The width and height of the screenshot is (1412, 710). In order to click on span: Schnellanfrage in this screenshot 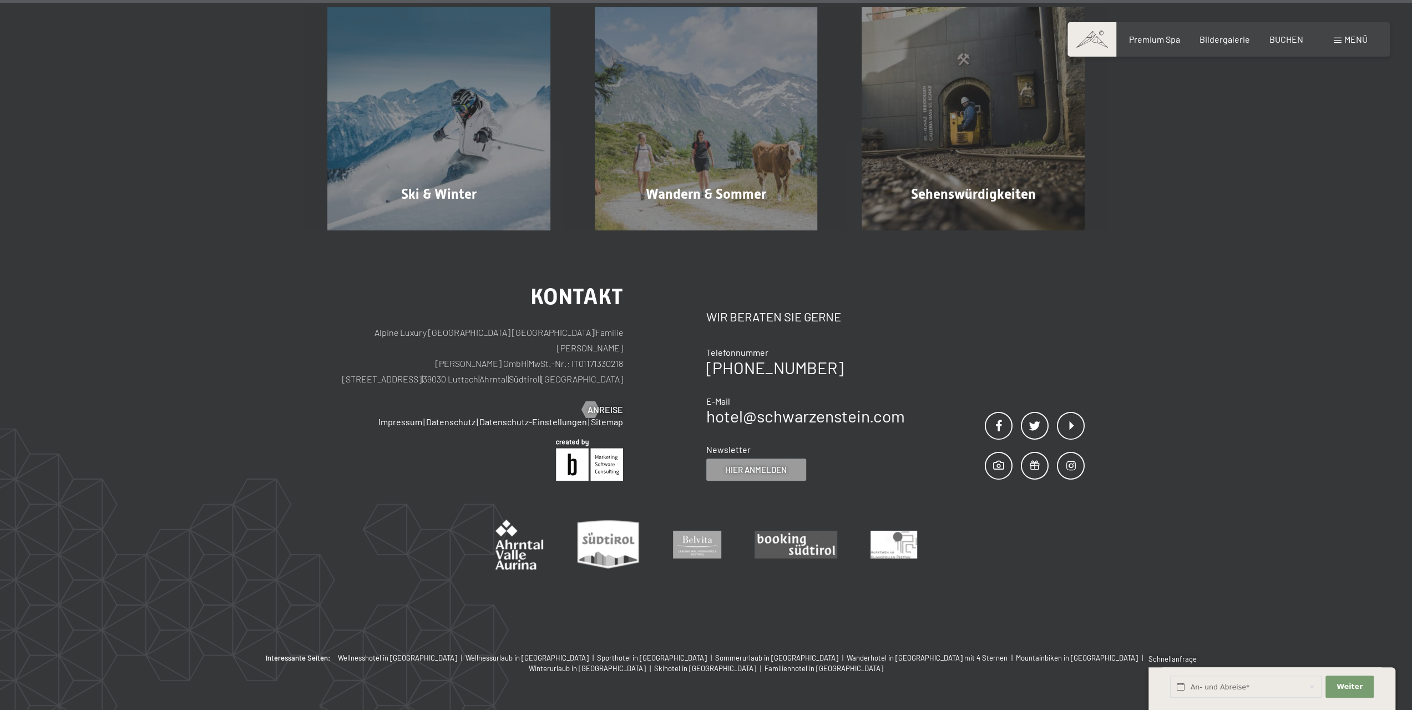, I will do `click(1172, 659)`.